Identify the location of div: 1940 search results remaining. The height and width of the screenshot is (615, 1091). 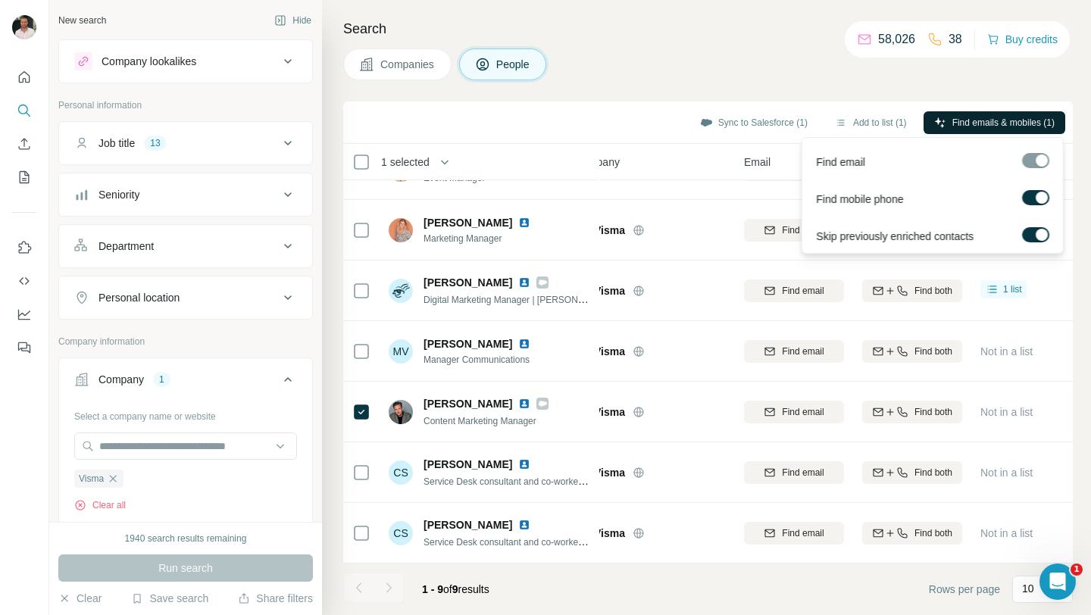
(186, 539).